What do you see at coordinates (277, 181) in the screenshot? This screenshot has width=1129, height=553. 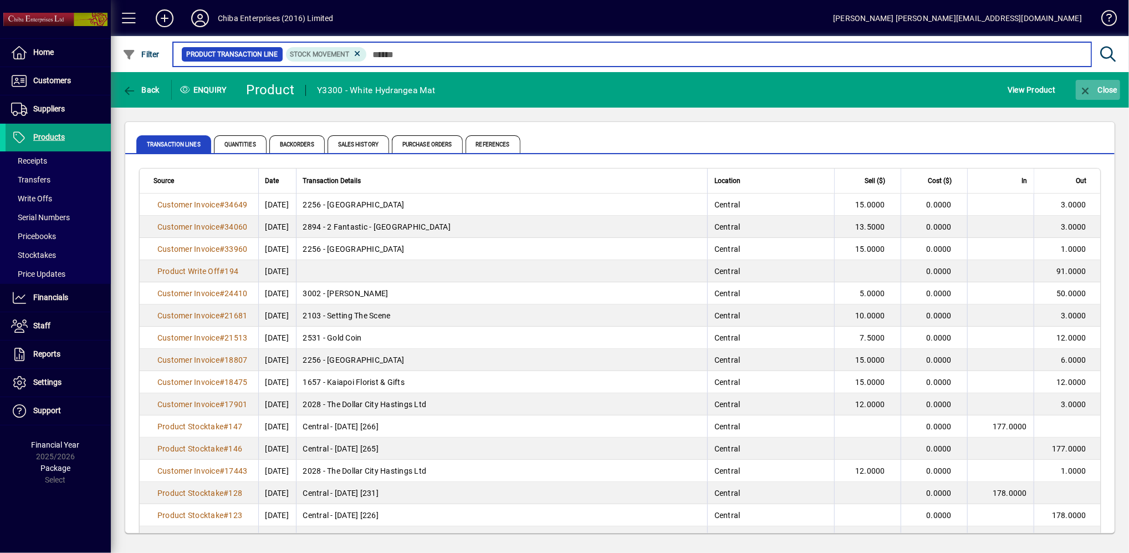 I see `div: Date` at bounding box center [277, 181].